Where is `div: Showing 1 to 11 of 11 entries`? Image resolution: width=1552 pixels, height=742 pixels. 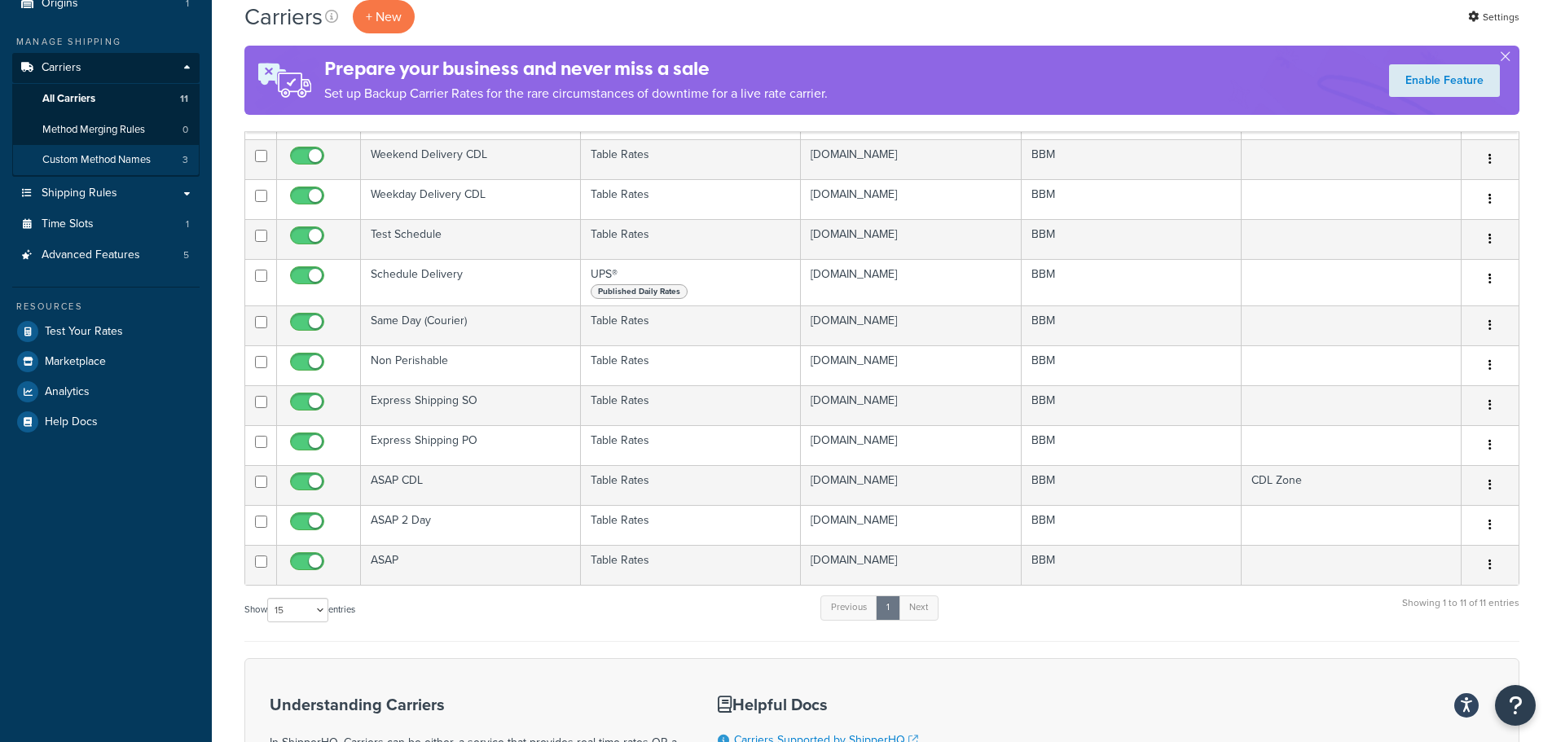
div: Showing 1 to 11 of 11 entries is located at coordinates (1461, 611).